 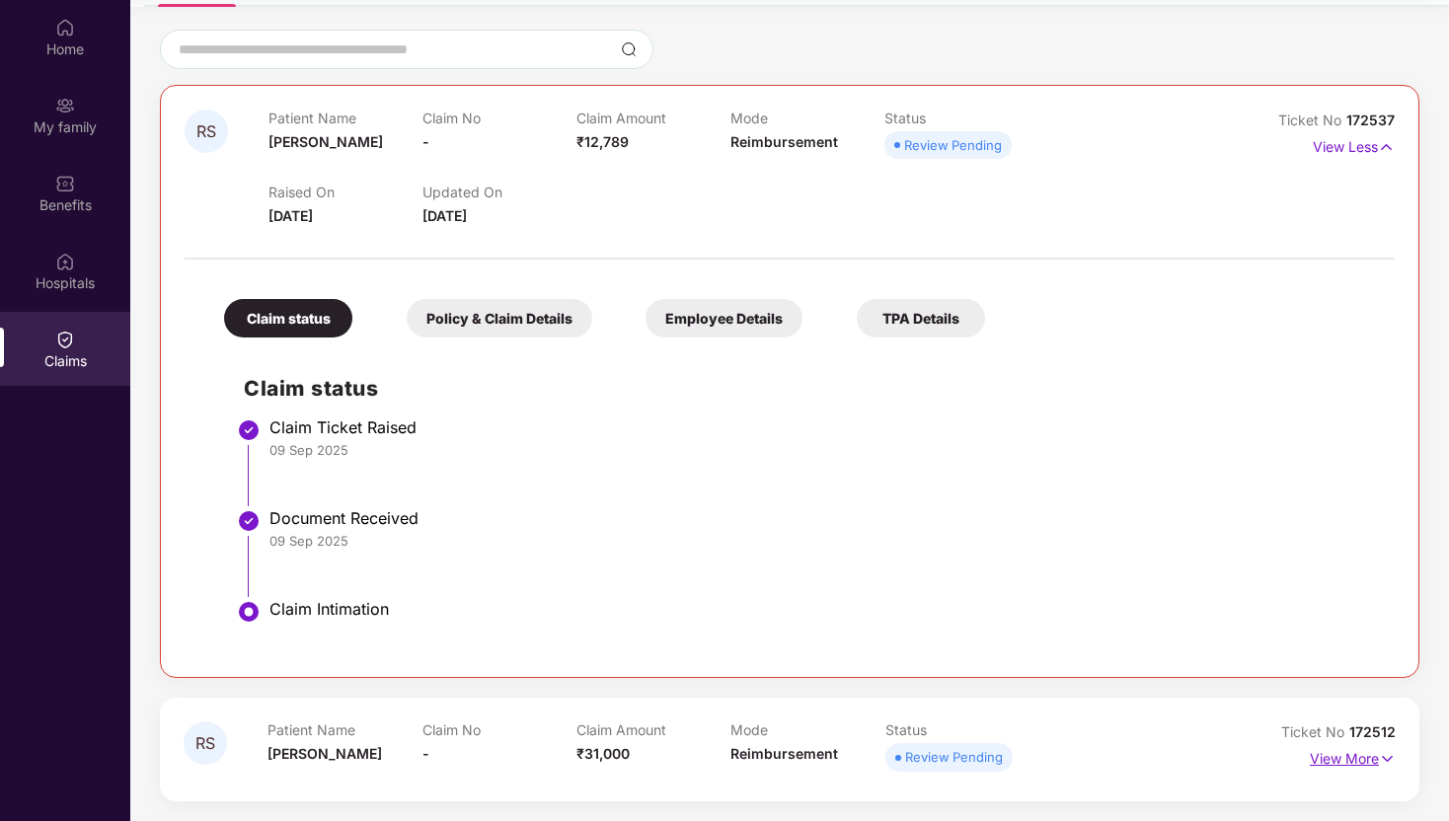 I want to click on img: svg+xml;base64,PHN2ZyBpZD0iSG9tZSIgeG1sbnM9Imh0dHA6Ly93d3cudzMub3JnLzIwMDAvc3ZnIiB3aWR0aD0iMjAiIG..., so click(x=65, y=28).